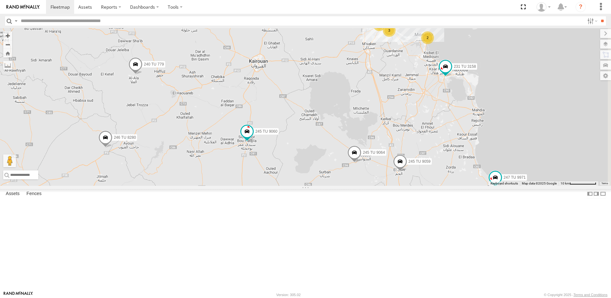 The image size is (611, 298). I want to click on label: Fences, so click(34, 194).